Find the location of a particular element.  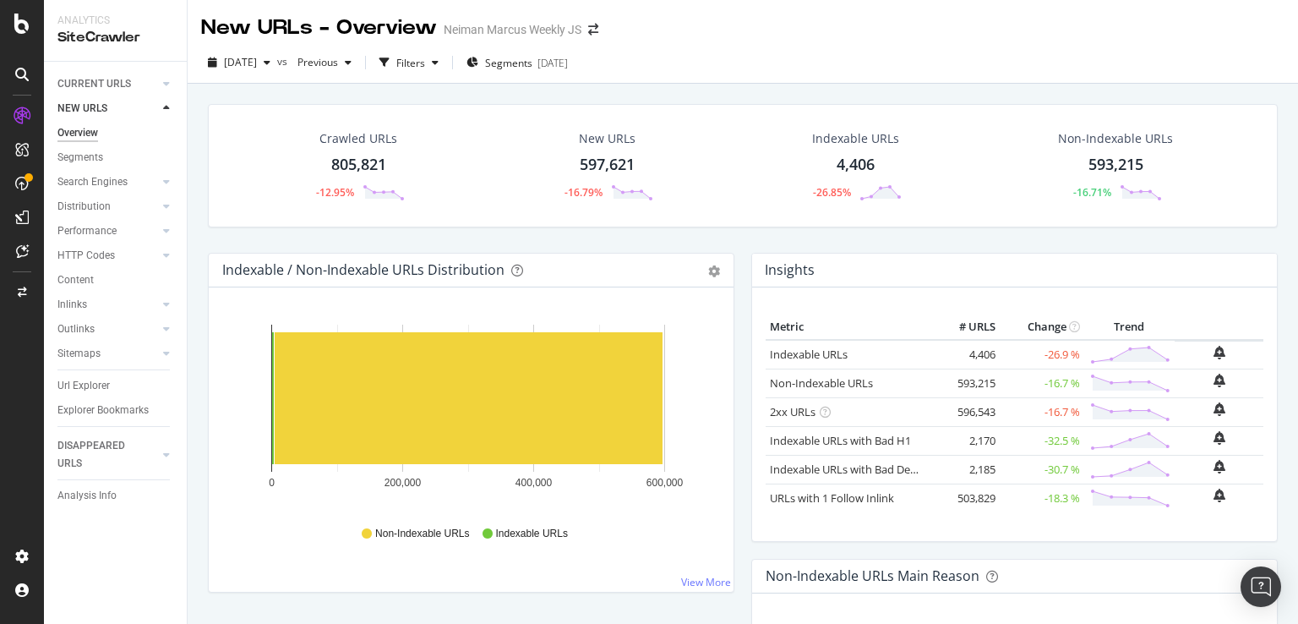

div: -16.71% is located at coordinates (1092, 192).